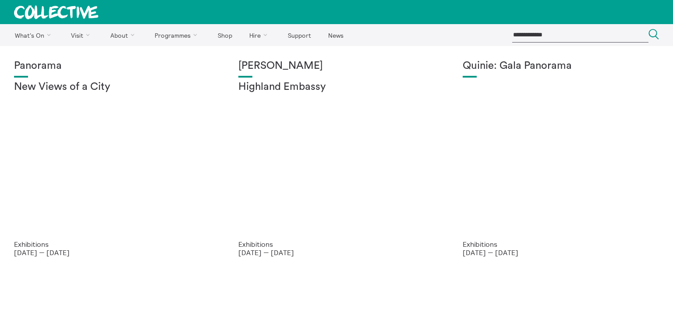  Describe the element at coordinates (299, 35) in the screenshot. I see `a: Support` at that location.